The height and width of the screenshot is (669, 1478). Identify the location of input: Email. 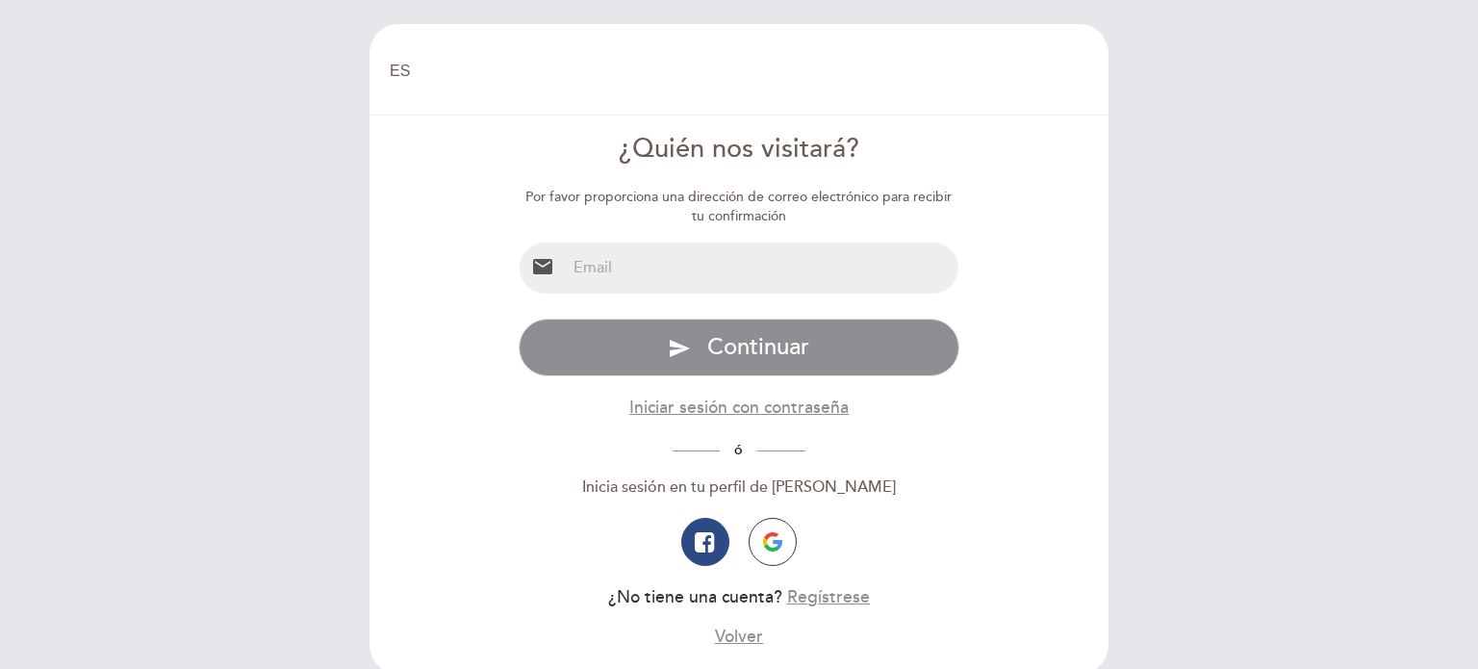
(762, 267).